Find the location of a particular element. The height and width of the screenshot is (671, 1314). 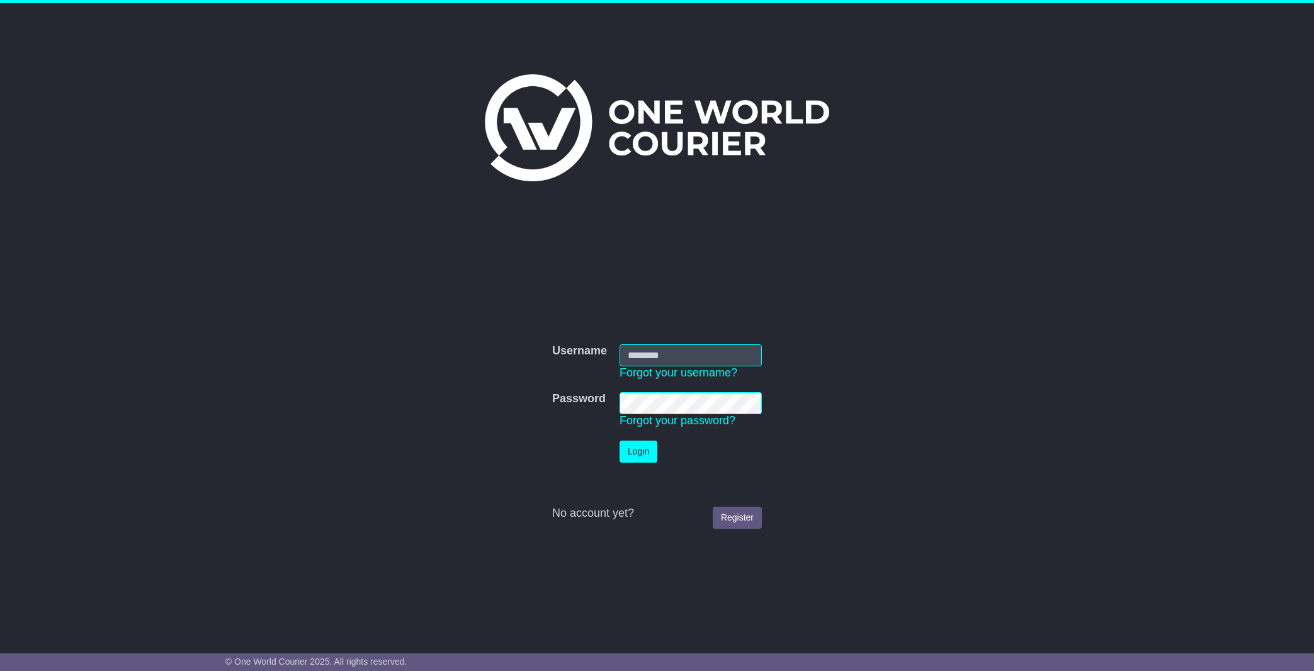

img: One World is located at coordinates (657, 128).